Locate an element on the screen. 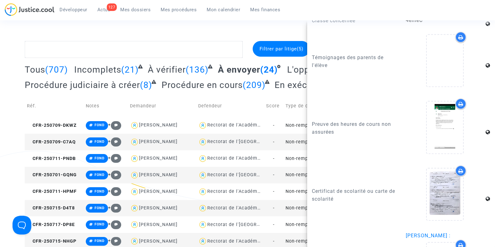 This screenshot has width=495, height=247. span: Tous is located at coordinates (35, 69).